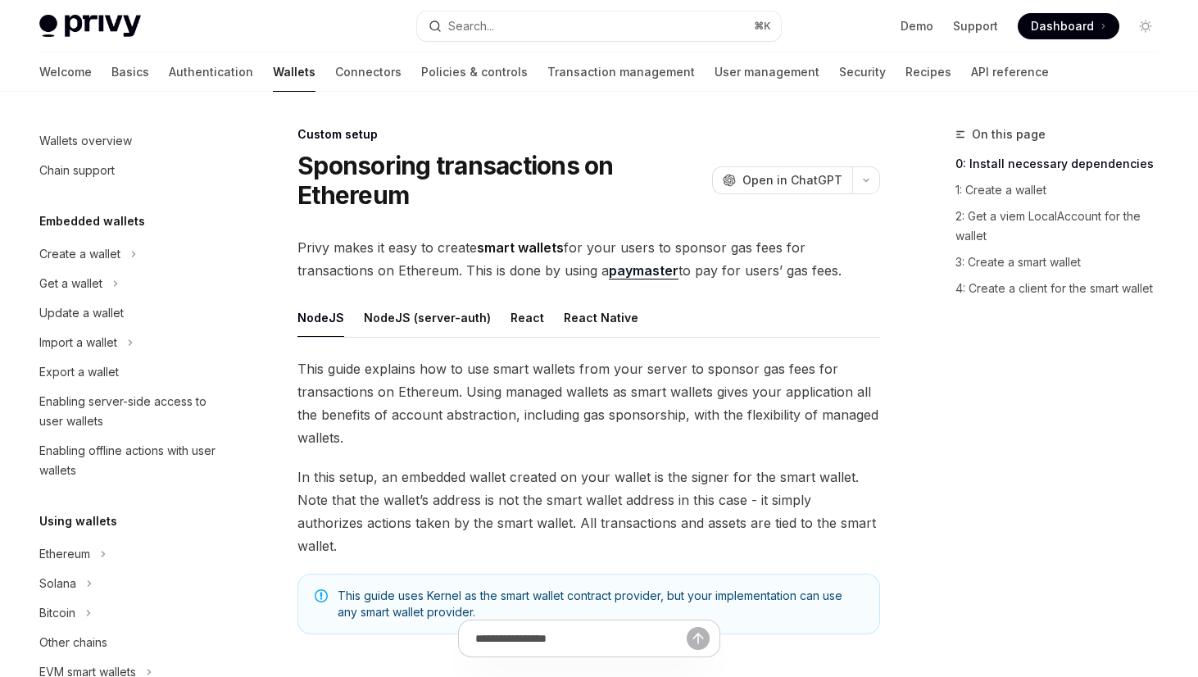 This screenshot has height=677, width=1198. I want to click on div: Get a wallet, so click(70, 284).